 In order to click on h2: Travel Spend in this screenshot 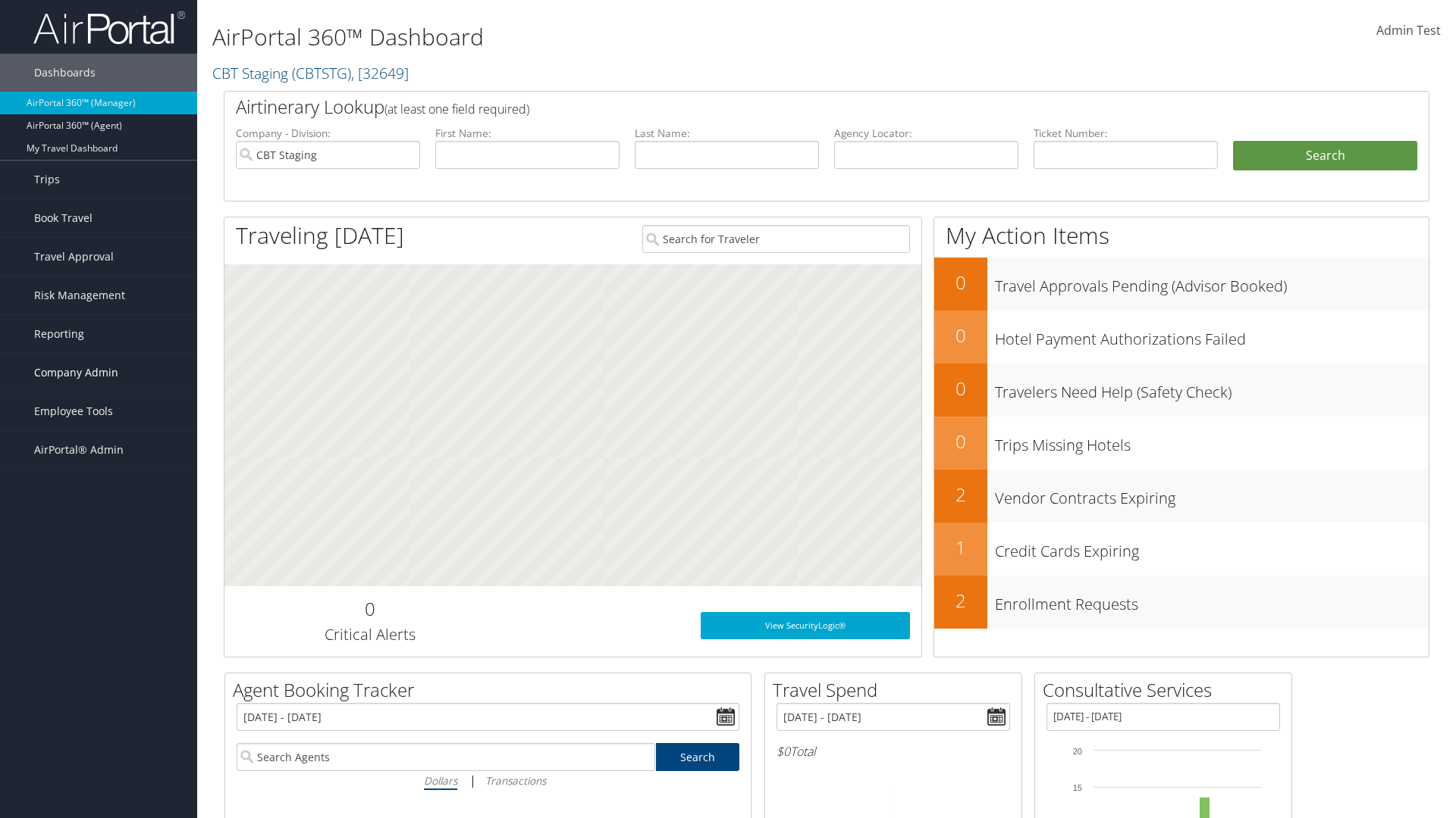, I will do `click(897, 691)`.